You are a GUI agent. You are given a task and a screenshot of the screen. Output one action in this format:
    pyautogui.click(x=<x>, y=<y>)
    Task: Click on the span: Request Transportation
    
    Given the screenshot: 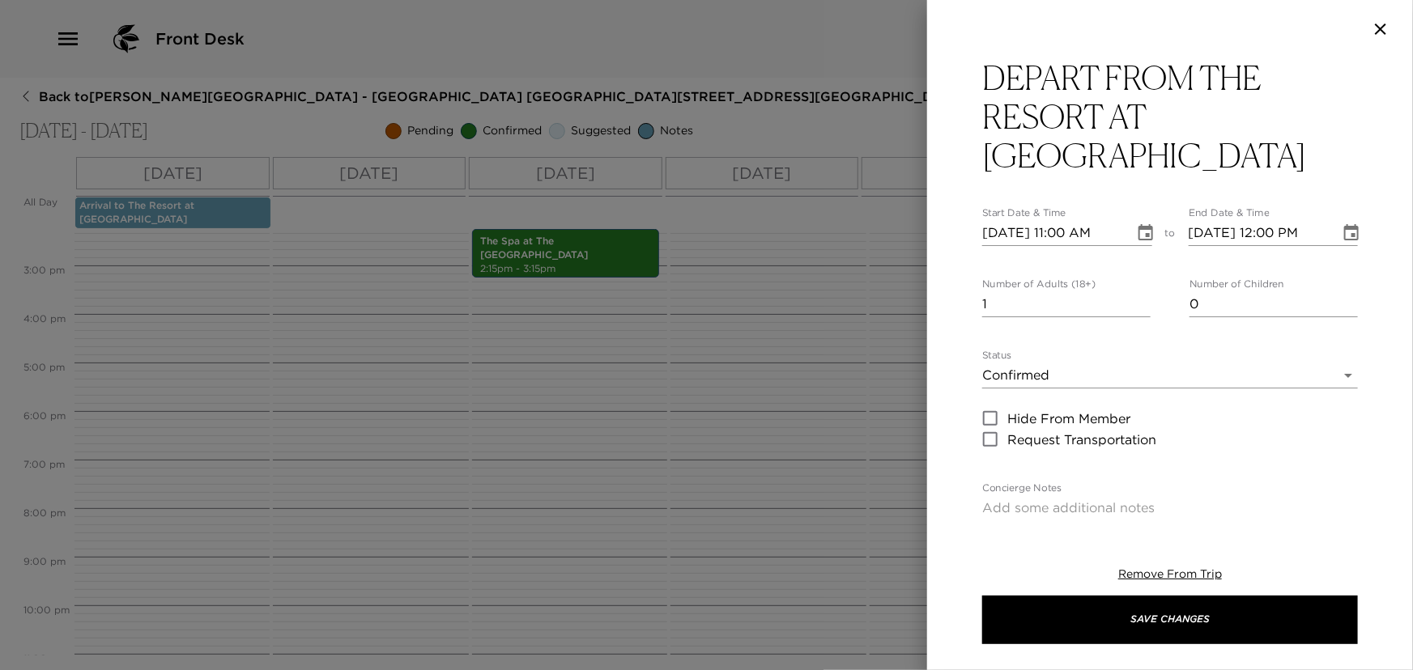 What is the action you would take?
    pyautogui.click(x=1082, y=440)
    